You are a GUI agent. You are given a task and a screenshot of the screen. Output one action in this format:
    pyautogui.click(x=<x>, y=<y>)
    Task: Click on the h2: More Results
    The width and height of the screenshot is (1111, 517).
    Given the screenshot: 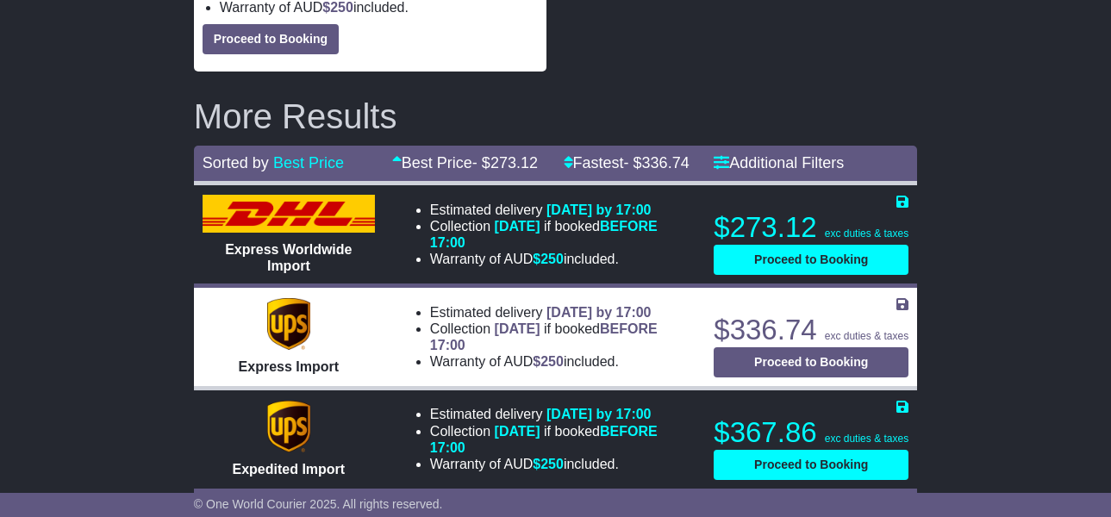 What is the action you would take?
    pyautogui.click(x=555, y=116)
    